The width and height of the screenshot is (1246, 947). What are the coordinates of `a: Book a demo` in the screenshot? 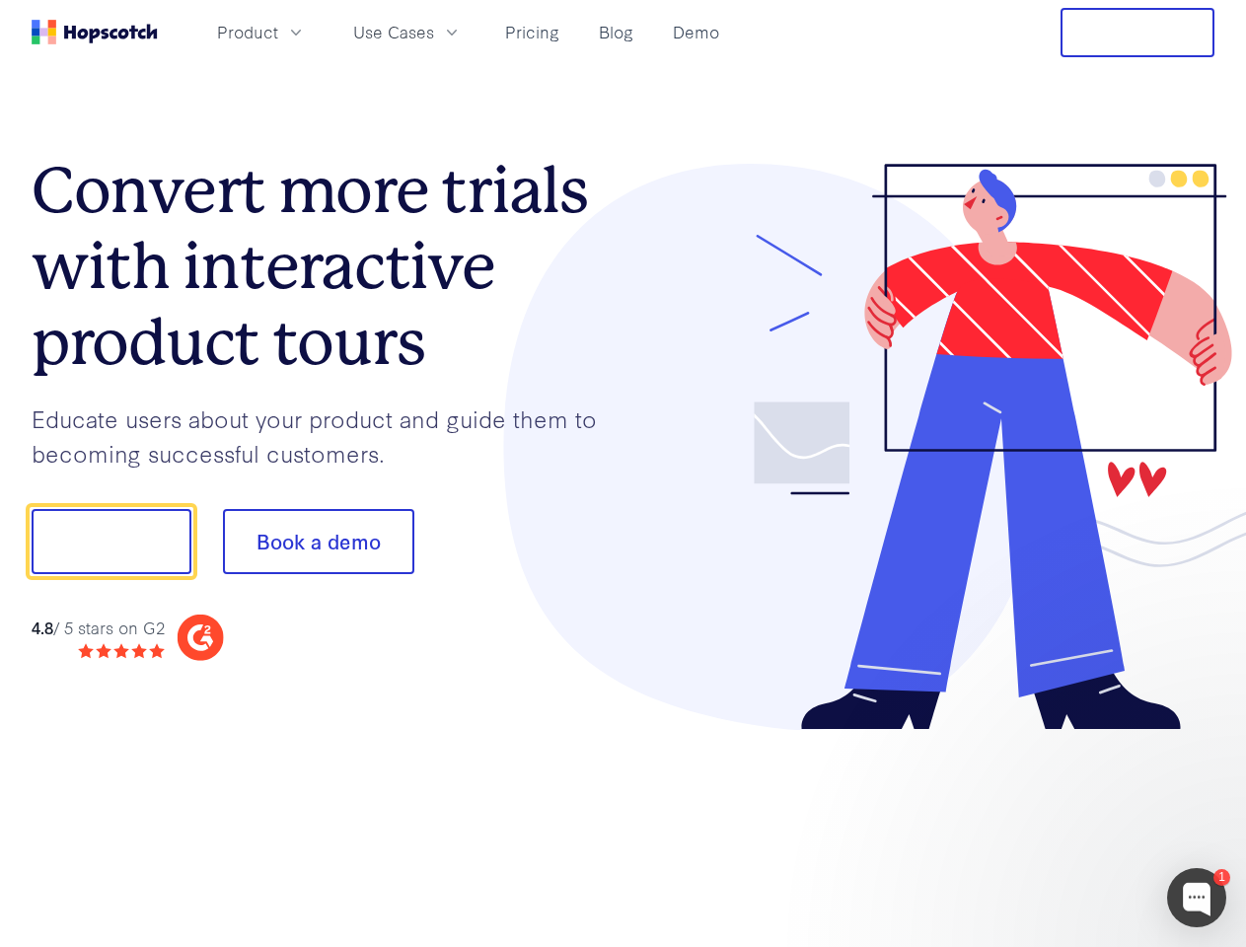 It's located at (319, 541).